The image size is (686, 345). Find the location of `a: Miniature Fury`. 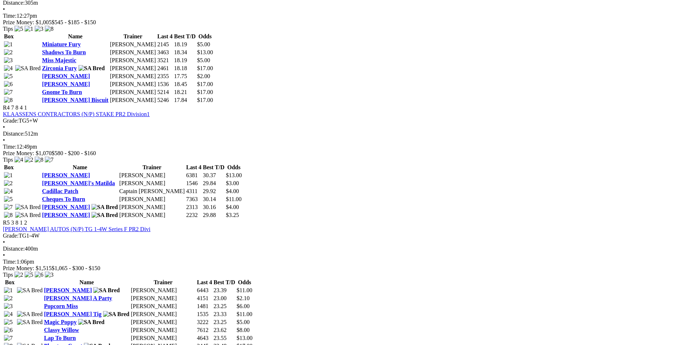

a: Miniature Fury is located at coordinates (61, 44).